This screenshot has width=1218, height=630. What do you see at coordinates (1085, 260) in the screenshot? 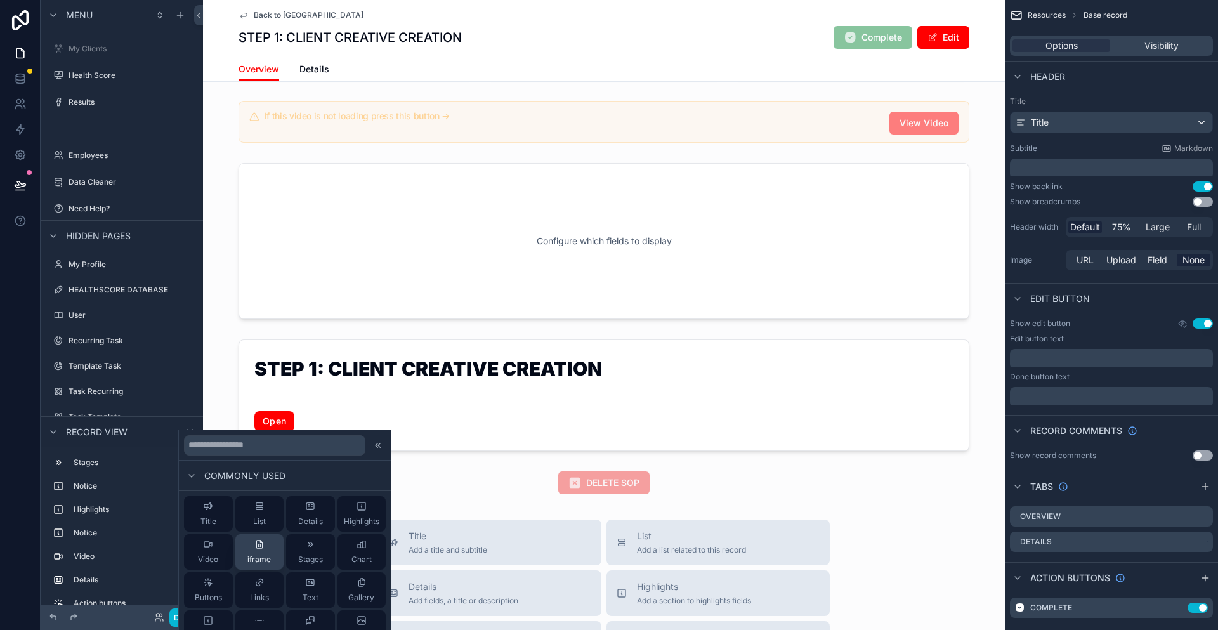
I see `span: URL` at bounding box center [1085, 260].